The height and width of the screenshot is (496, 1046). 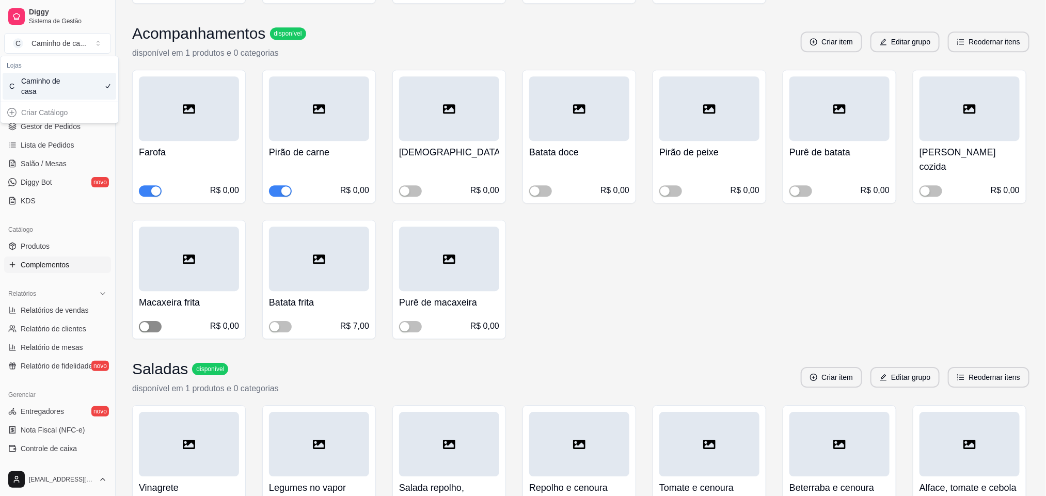 I want to click on h3: Acompanhamentos, so click(x=199, y=34).